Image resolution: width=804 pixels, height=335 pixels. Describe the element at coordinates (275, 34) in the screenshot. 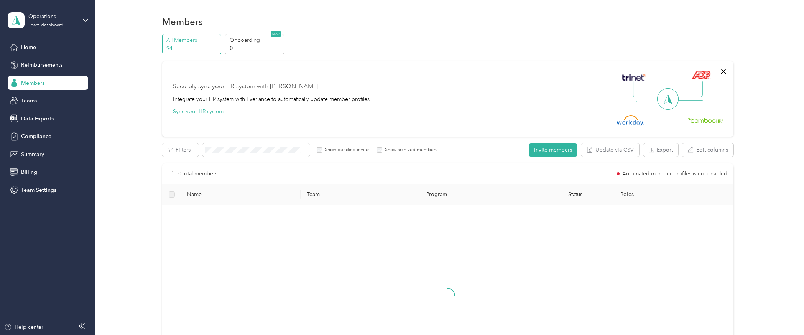

I see `span: NEW` at that location.